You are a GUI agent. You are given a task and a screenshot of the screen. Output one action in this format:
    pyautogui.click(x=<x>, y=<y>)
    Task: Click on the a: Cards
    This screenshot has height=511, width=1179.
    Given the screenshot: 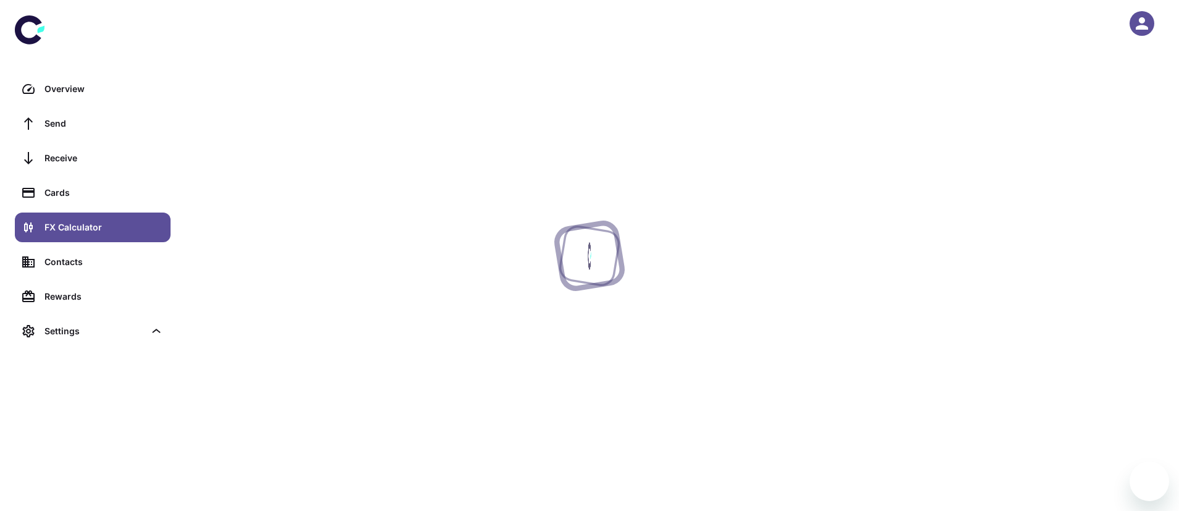 What is the action you would take?
    pyautogui.click(x=93, y=193)
    